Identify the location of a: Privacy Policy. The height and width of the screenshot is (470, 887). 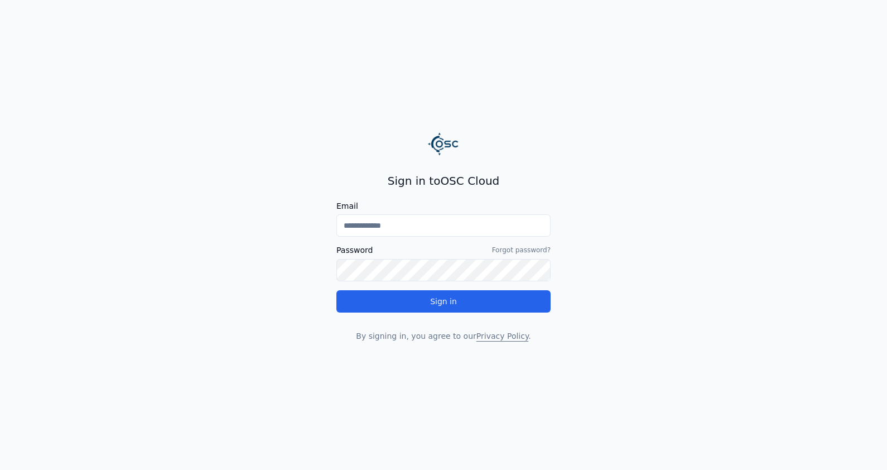
(502, 336).